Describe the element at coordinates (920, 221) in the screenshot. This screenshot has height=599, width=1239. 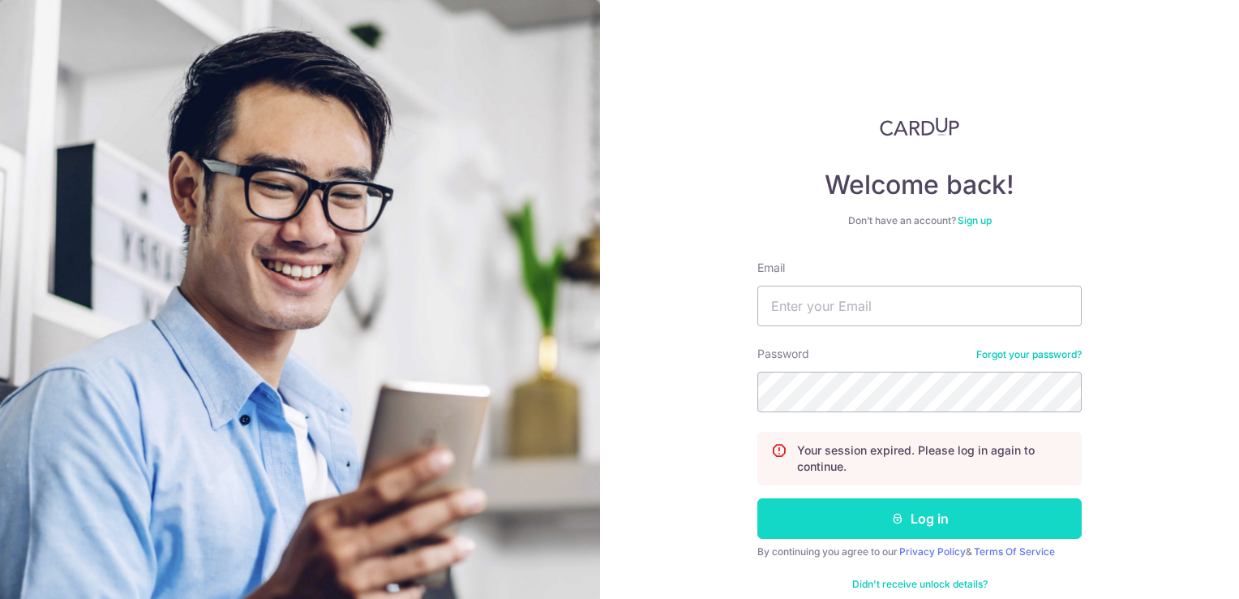
I see `div: Don’t have an account?` at that location.